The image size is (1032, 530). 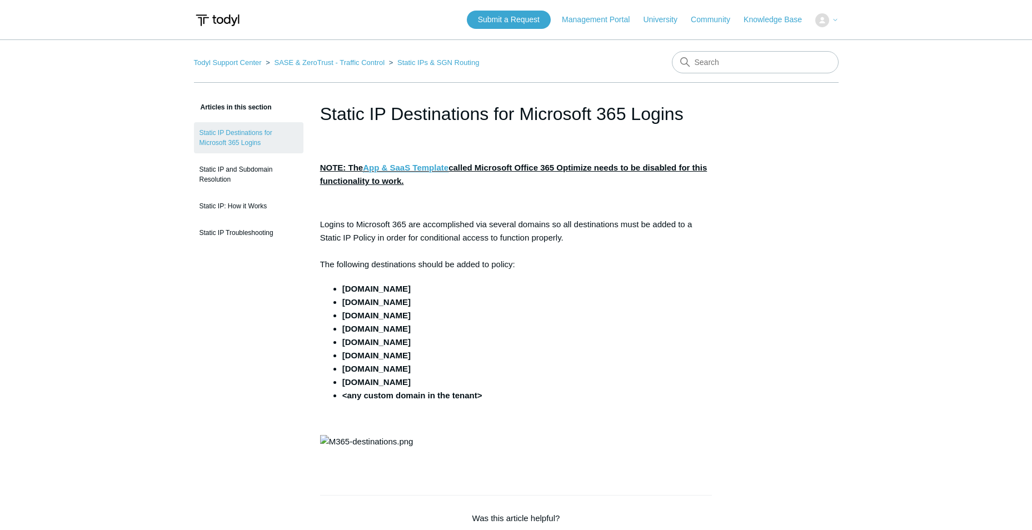 What do you see at coordinates (755, 62) in the screenshot?
I see `input: Search` at bounding box center [755, 62].